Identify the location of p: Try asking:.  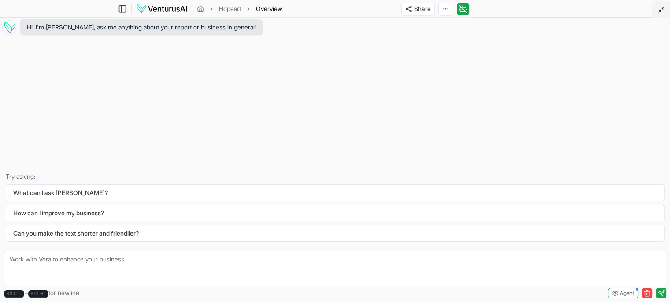
(335, 177).